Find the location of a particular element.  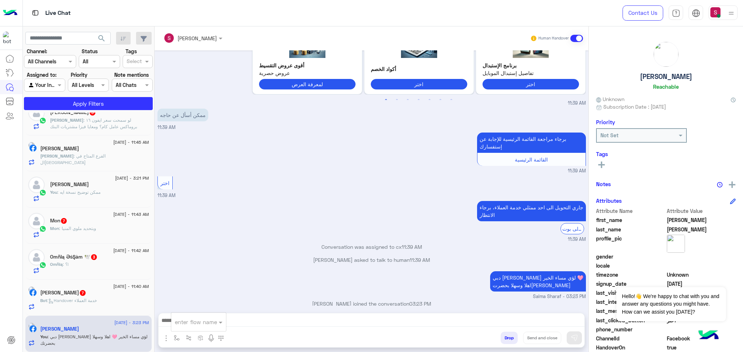

span: last_message is located at coordinates (630, 311).